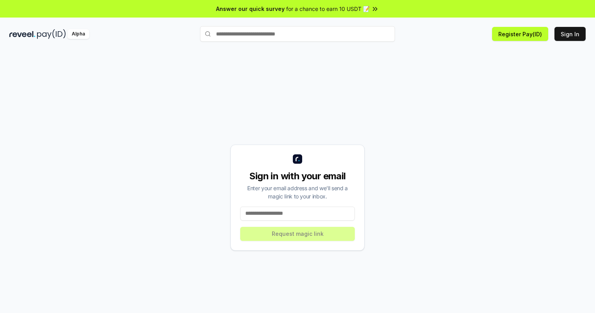 The image size is (595, 313). What do you see at coordinates (78, 34) in the screenshot?
I see `div: Alpha` at bounding box center [78, 34].